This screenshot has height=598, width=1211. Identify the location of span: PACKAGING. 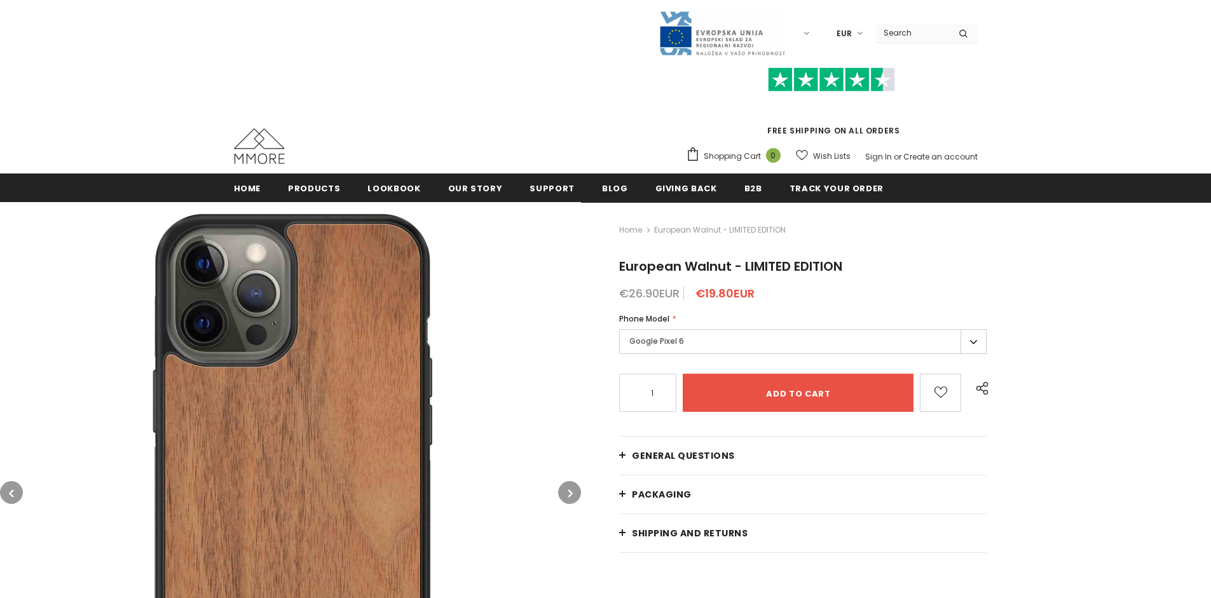
(662, 495).